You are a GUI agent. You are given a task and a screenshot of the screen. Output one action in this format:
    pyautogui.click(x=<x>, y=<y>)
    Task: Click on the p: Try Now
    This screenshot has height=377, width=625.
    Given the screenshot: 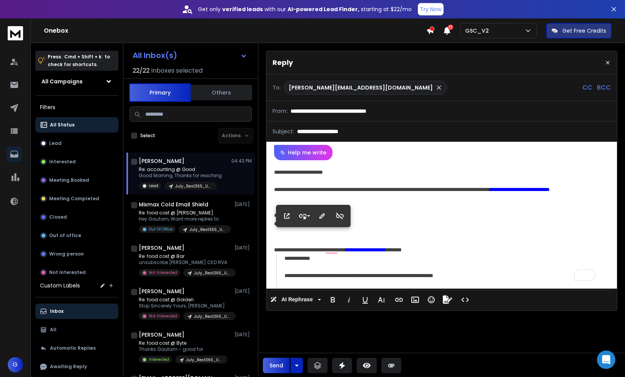 What is the action you would take?
    pyautogui.click(x=430, y=9)
    